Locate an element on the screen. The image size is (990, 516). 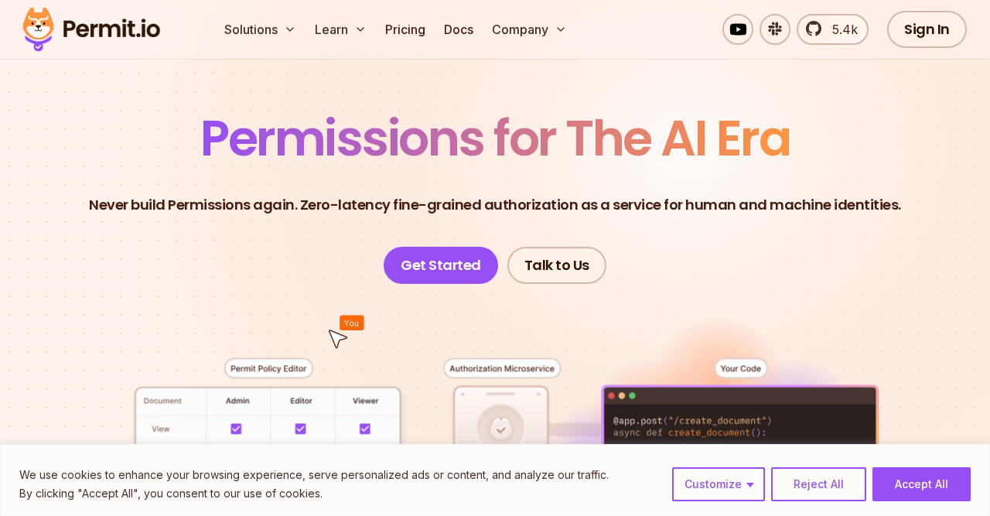
button: Customize is located at coordinates (719, 484).